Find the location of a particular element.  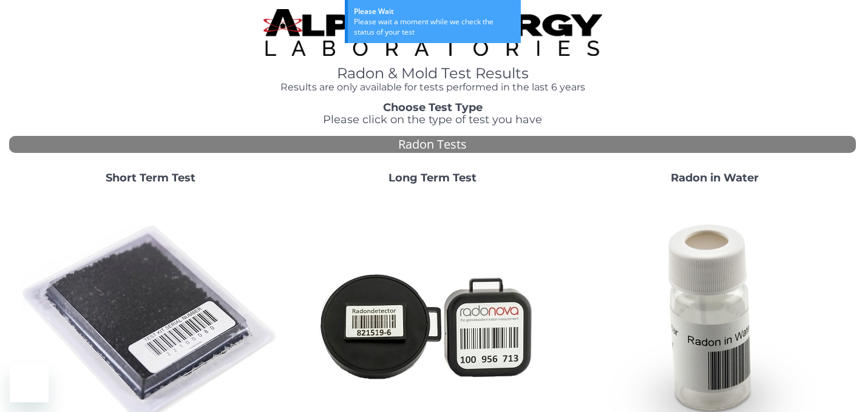

div: Please wait a moment while we check the status of your test is located at coordinates (434, 27).